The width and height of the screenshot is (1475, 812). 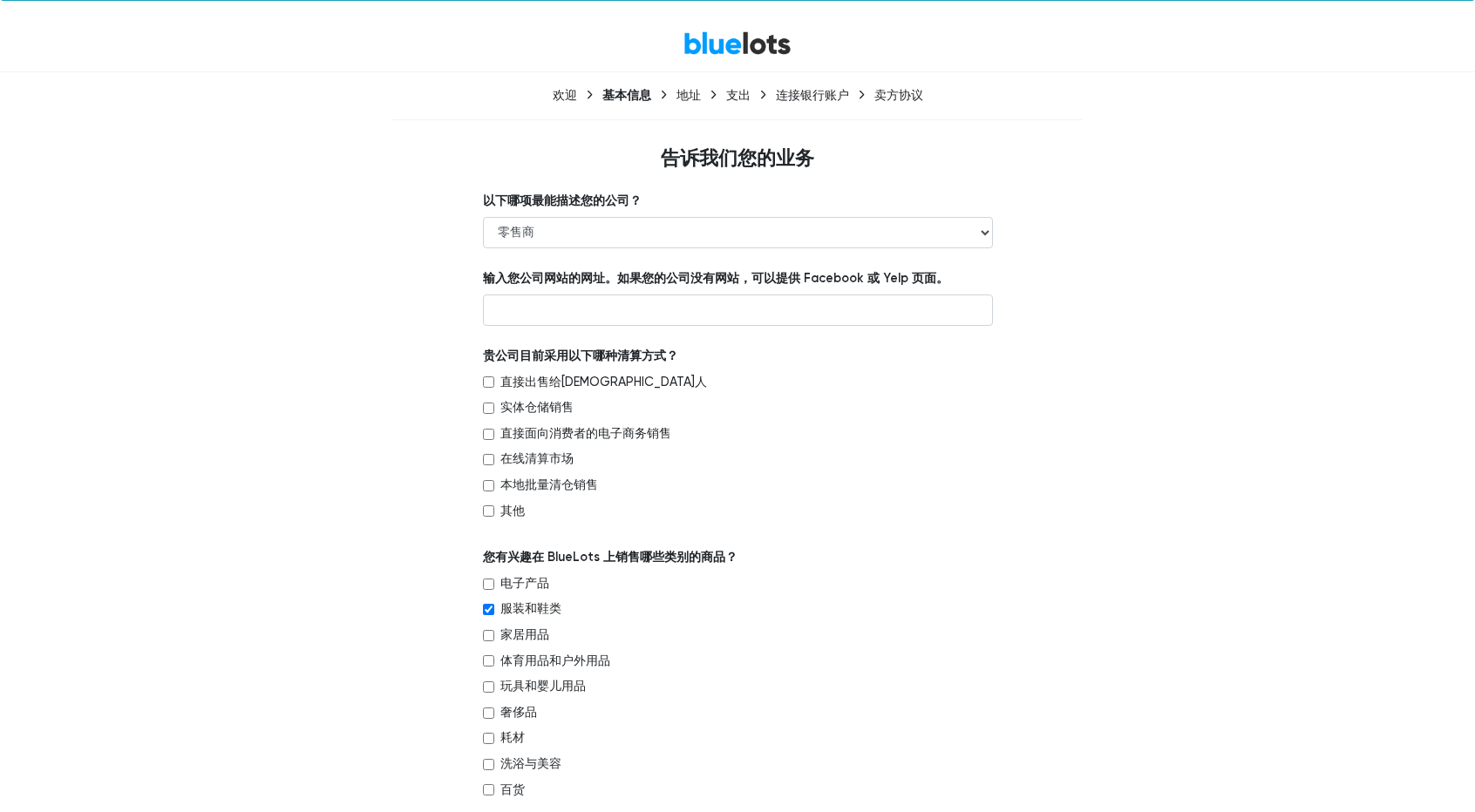 I want to click on font: 输入您公司网站的网址。如果您的公司没有网站，可以提供 Facebook 或 Yelp 页面。, so click(x=715, y=278).